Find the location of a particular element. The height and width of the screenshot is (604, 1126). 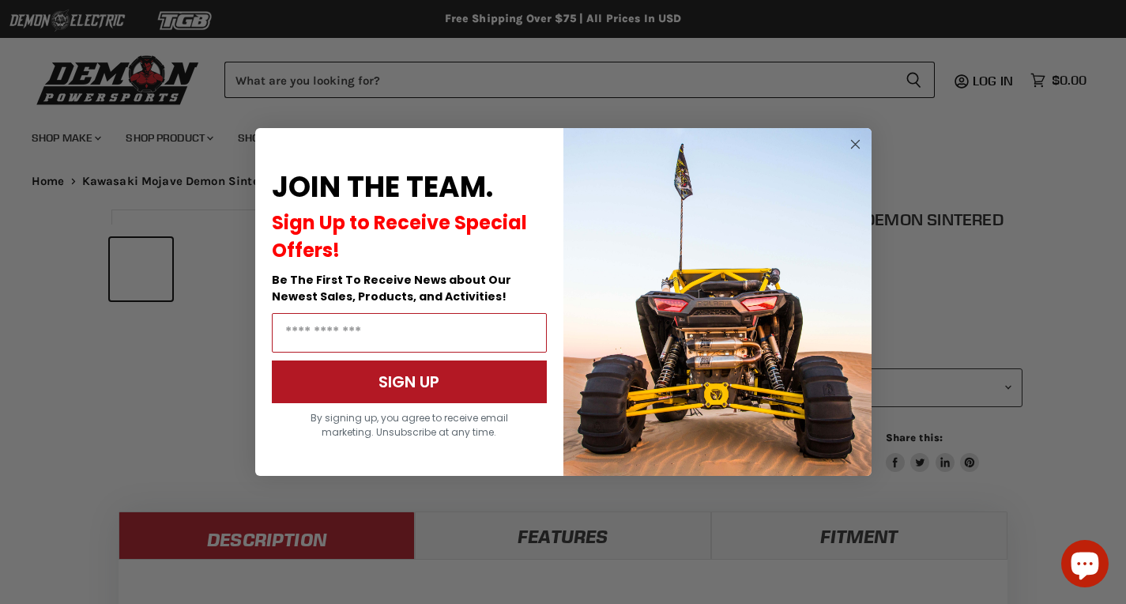

span: Sign Up to Receive Special Offers! is located at coordinates (399, 236).